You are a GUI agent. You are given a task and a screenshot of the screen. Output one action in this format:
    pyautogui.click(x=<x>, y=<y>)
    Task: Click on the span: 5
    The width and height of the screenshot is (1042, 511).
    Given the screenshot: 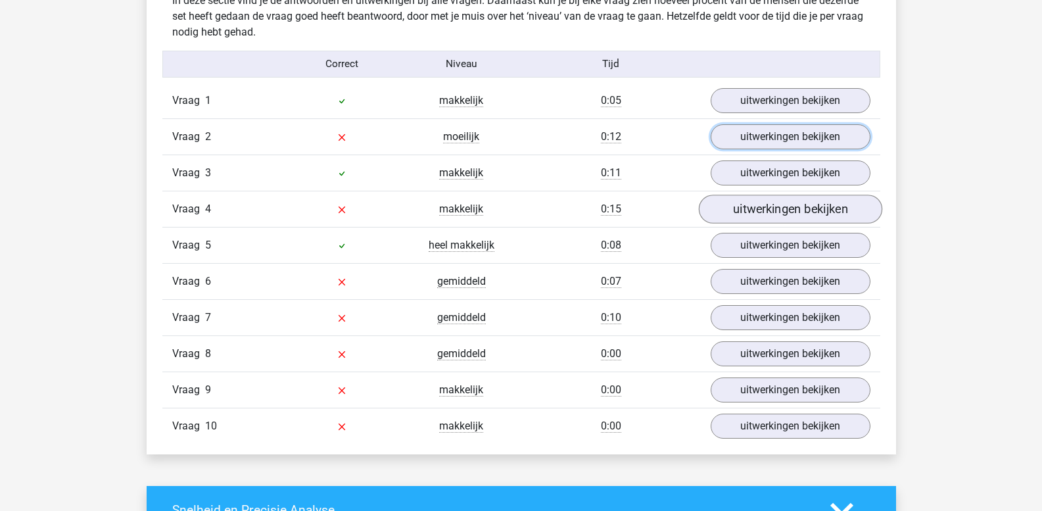 What is the action you would take?
    pyautogui.click(x=208, y=244)
    